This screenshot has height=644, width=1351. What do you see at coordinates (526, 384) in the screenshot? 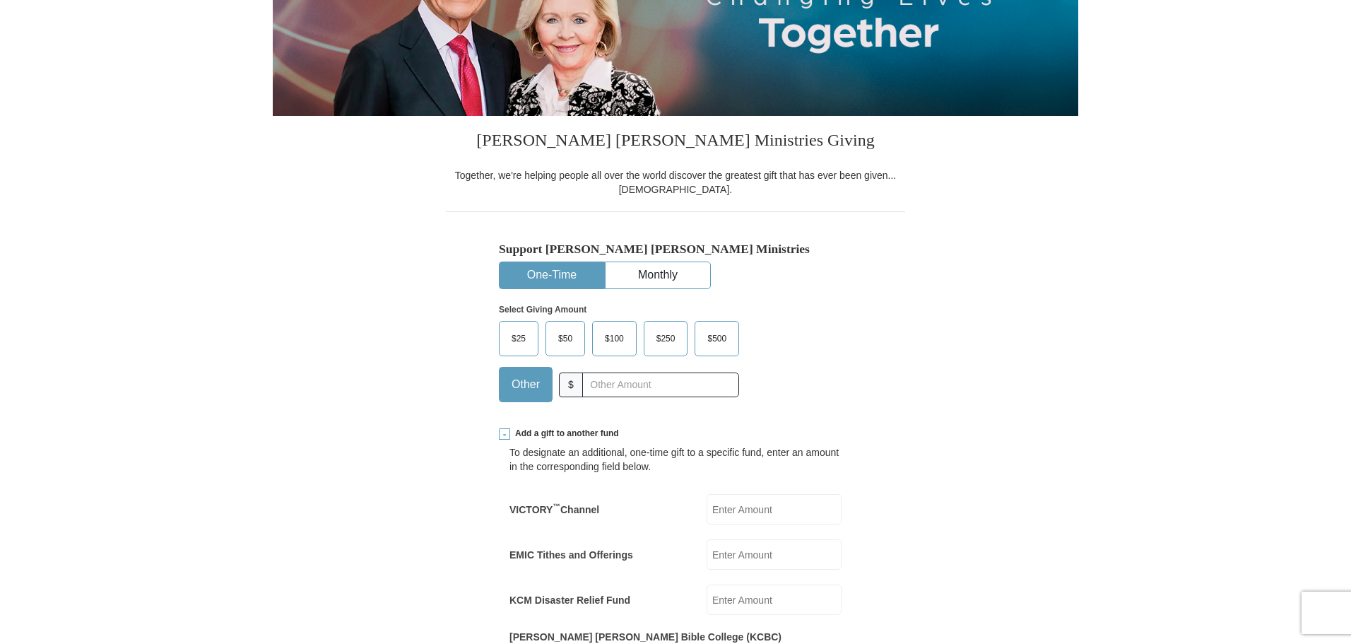
I see `span: Other` at bounding box center [526, 384].